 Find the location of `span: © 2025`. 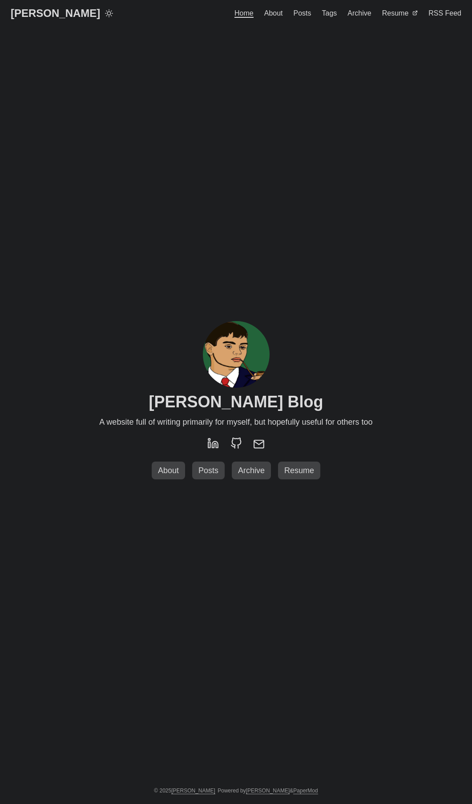

span: © 2025 is located at coordinates (184, 790).